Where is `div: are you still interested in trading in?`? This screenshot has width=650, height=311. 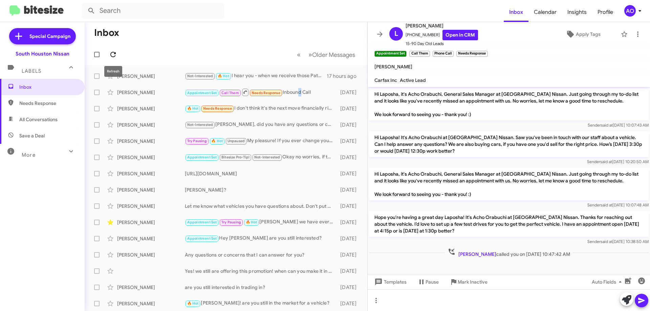
div: are you still interested in trading in? is located at coordinates (261, 287).